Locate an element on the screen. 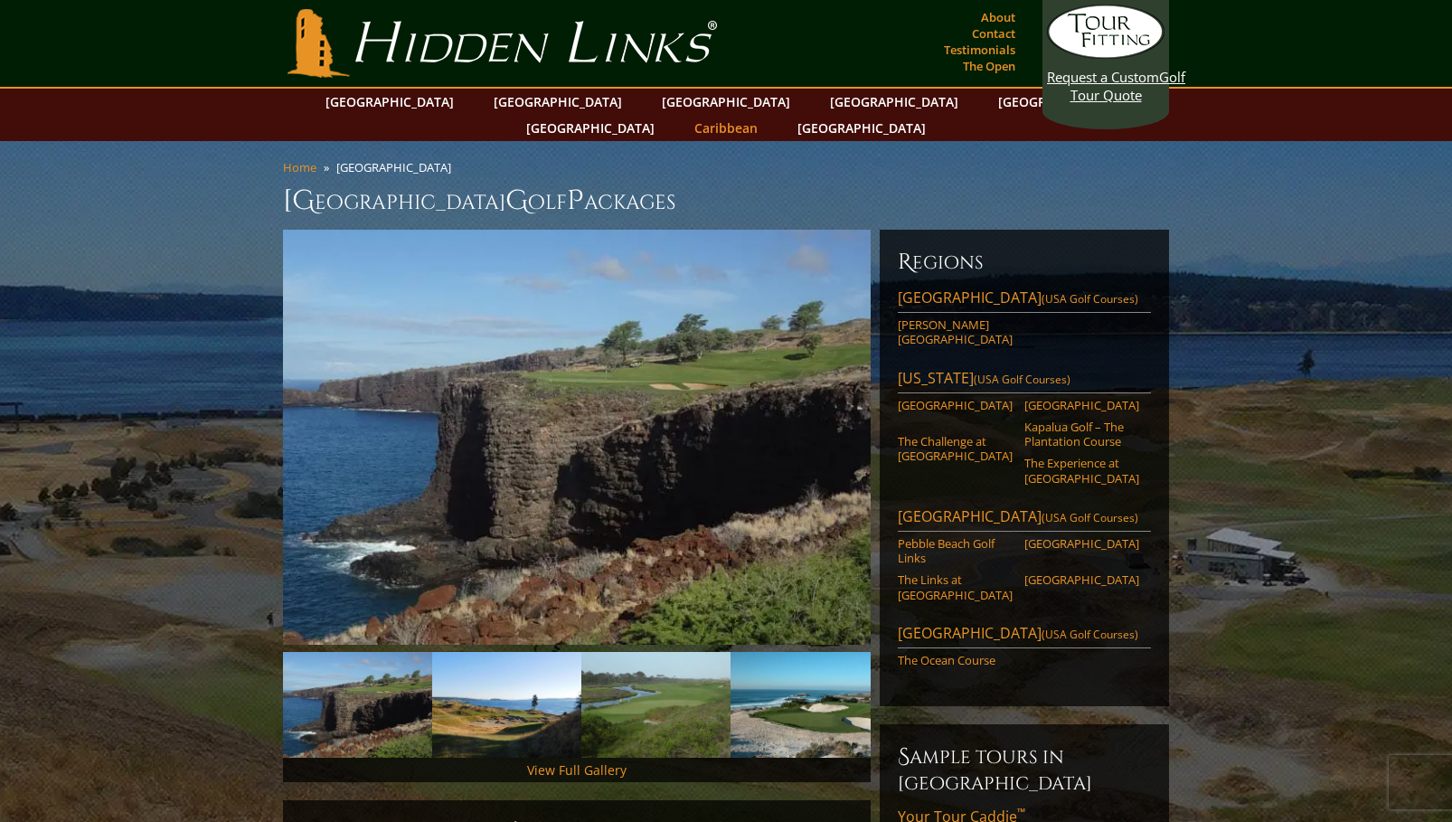 This screenshot has width=1452, height=822. a: Home is located at coordinates (299, 167).